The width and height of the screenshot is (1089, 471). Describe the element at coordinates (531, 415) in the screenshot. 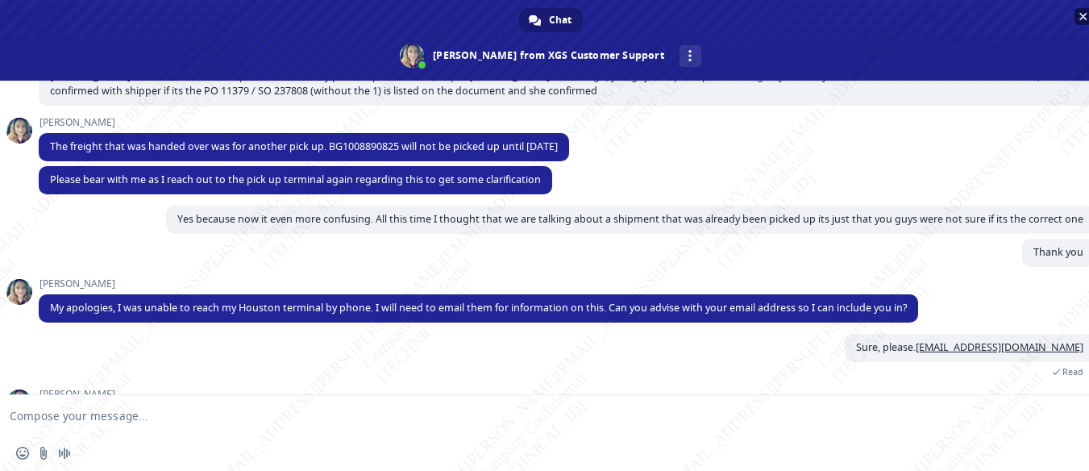

I see `textarea: Compose your message...` at that location.